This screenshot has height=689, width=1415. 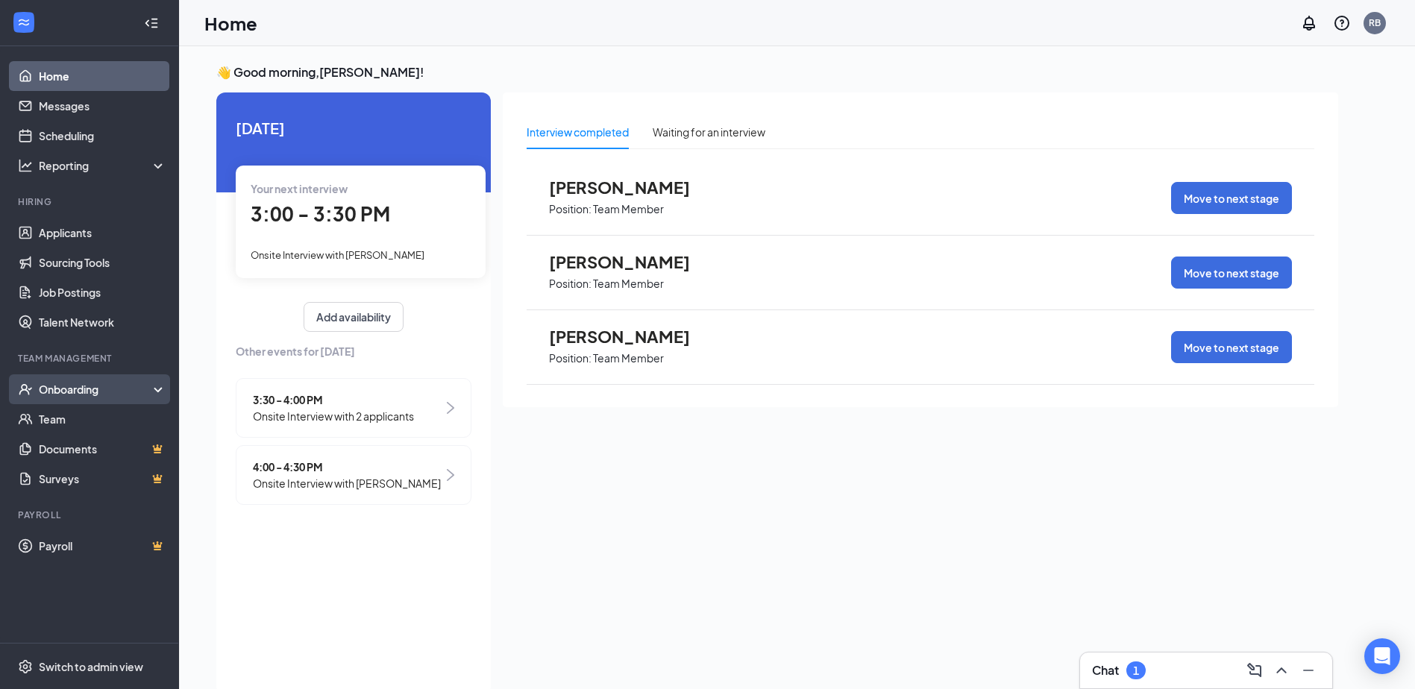 I want to click on a: PayrollCrown, so click(x=102, y=546).